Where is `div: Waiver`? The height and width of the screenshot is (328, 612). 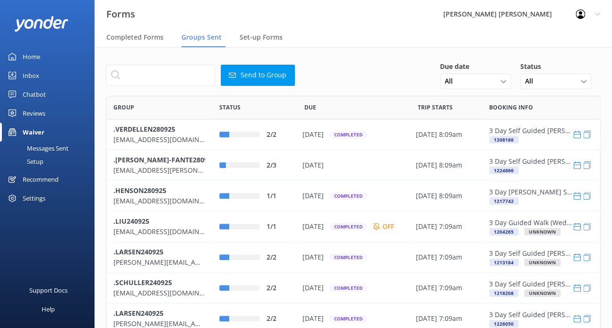
div: Waiver is located at coordinates (34, 132).